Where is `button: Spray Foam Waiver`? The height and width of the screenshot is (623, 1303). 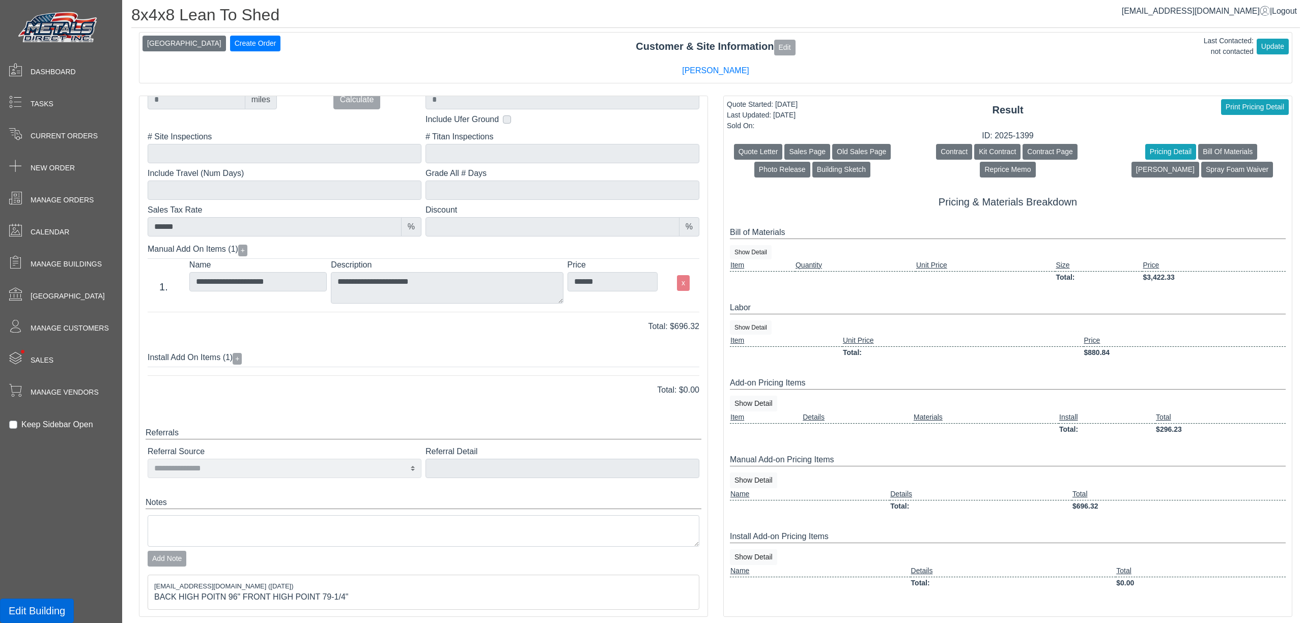
button: Spray Foam Waiver is located at coordinates (1236, 169).